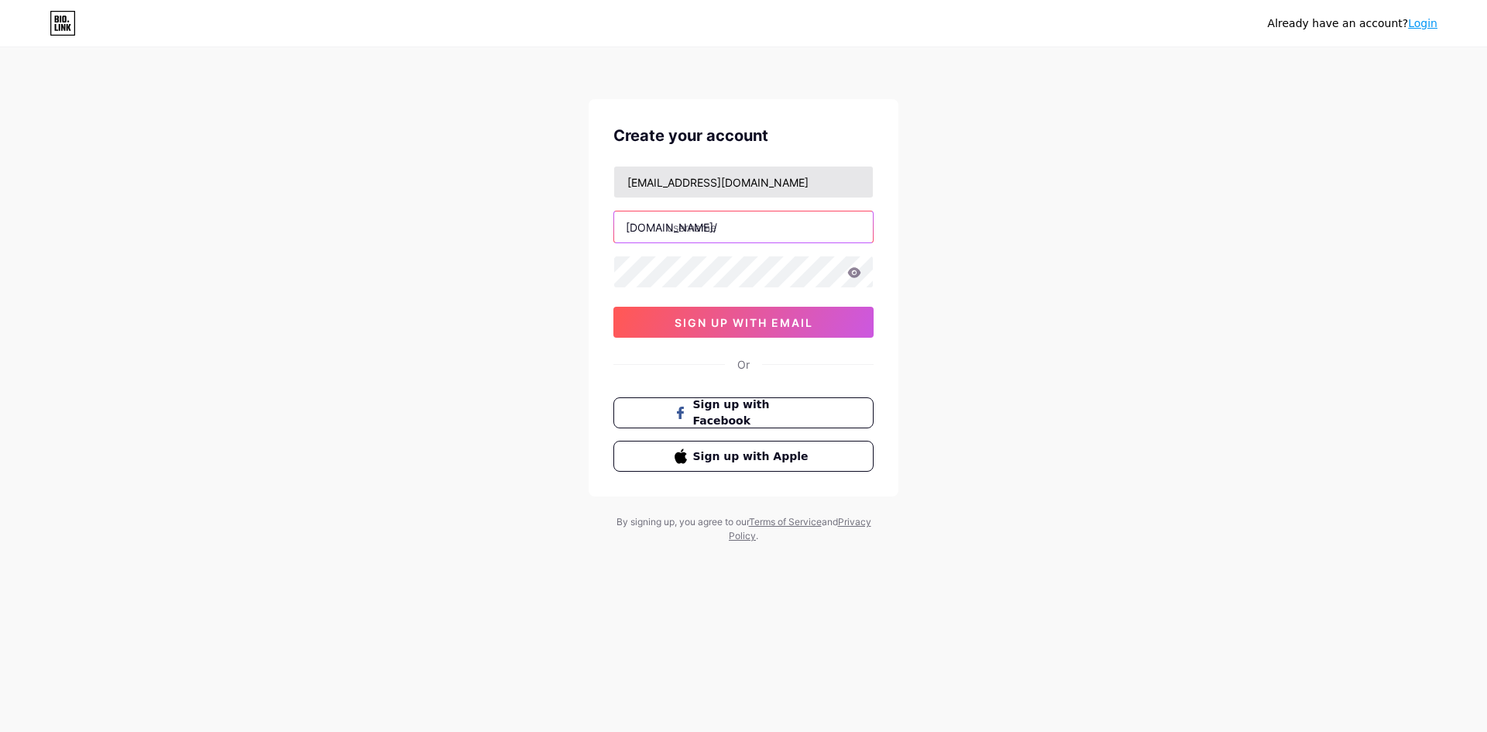 The height and width of the screenshot is (732, 1487). Describe the element at coordinates (744, 136) in the screenshot. I see `div: Create your account` at that location.